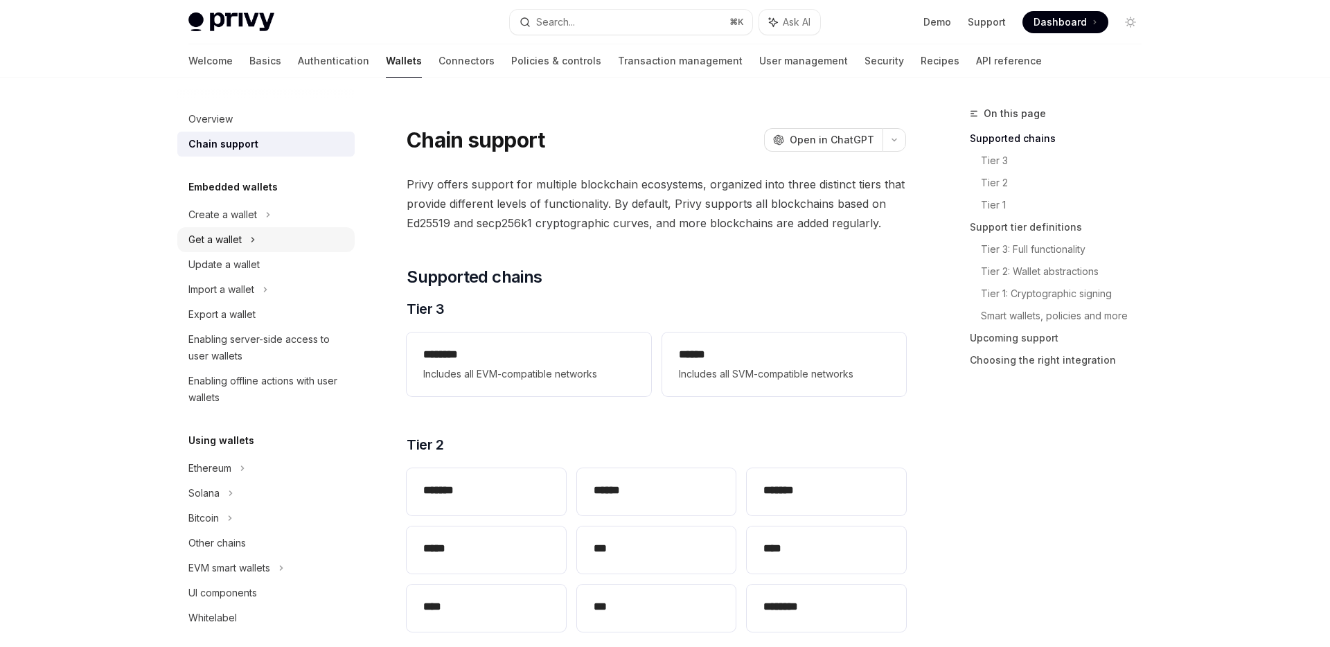 Image resolution: width=1330 pixels, height=647 pixels. Describe the element at coordinates (937, 22) in the screenshot. I see `a: Demo` at that location.